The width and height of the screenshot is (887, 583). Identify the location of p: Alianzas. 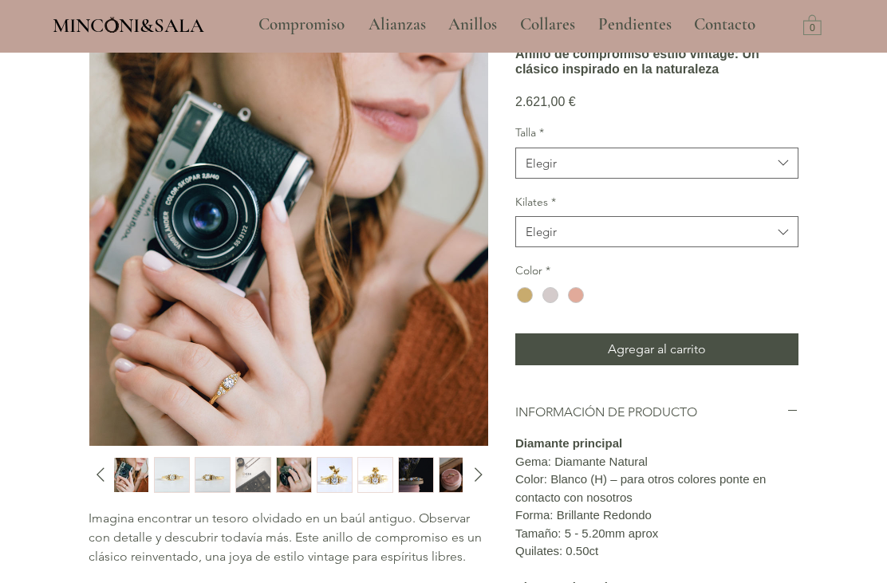
(397, 25).